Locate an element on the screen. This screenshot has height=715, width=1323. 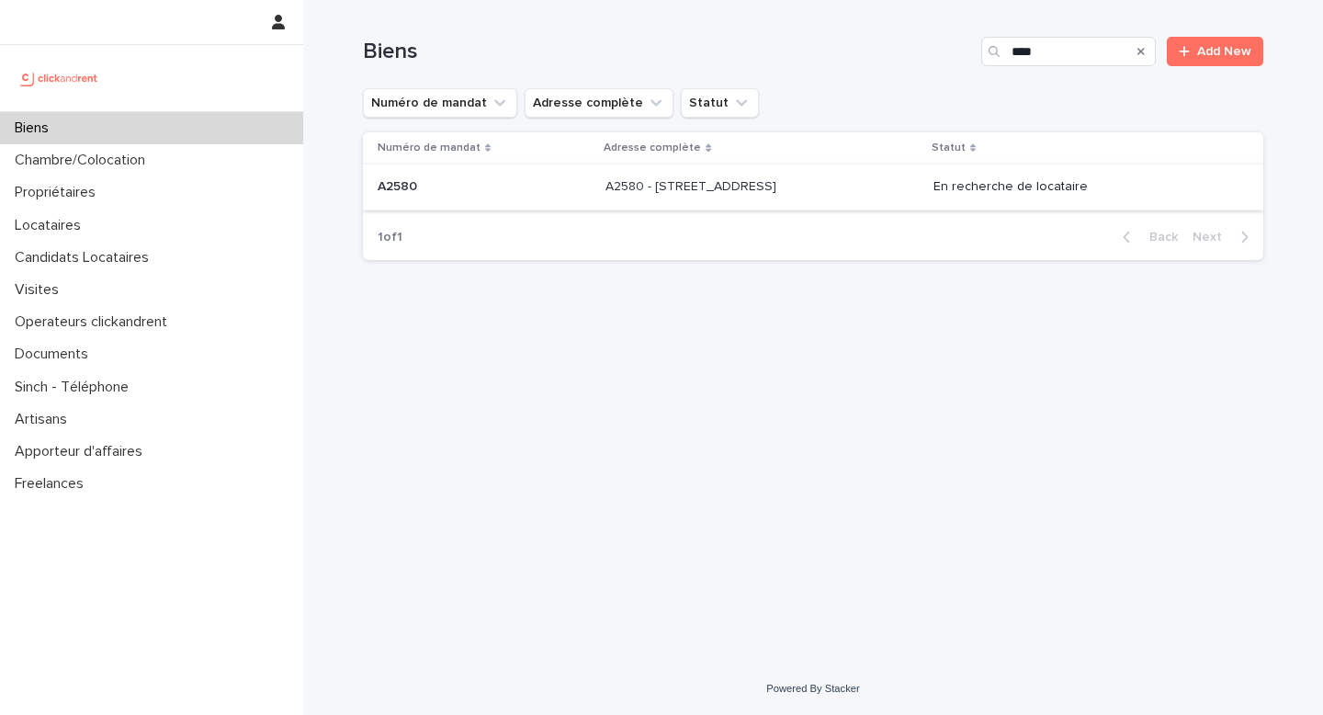
p: 1 of 1 is located at coordinates (389, 237).